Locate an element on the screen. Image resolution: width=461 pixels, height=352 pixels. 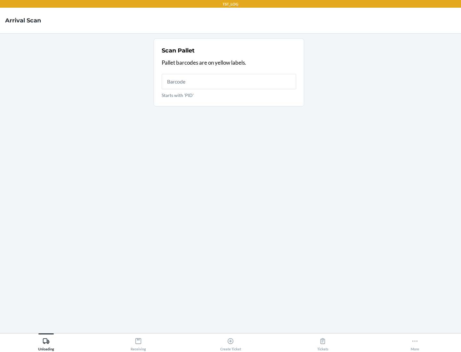
div: Receiving is located at coordinates (138, 344).